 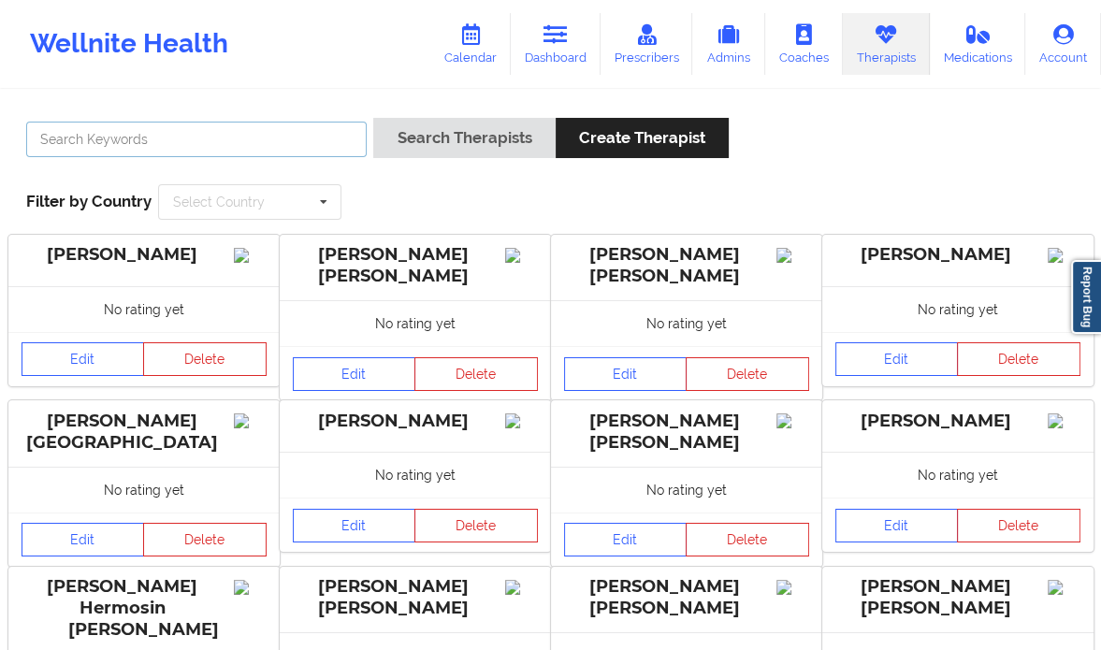 I want to click on a: Therapists, so click(x=886, y=44).